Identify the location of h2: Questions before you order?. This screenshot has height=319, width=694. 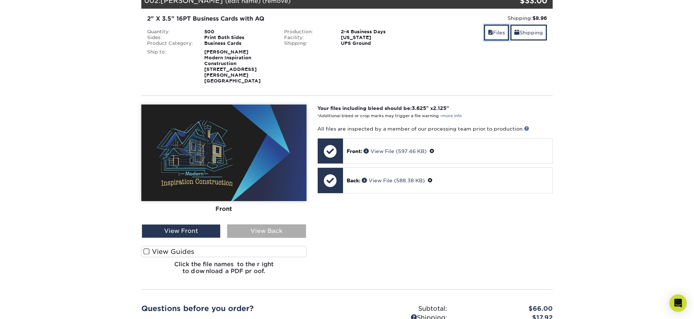
(241, 308).